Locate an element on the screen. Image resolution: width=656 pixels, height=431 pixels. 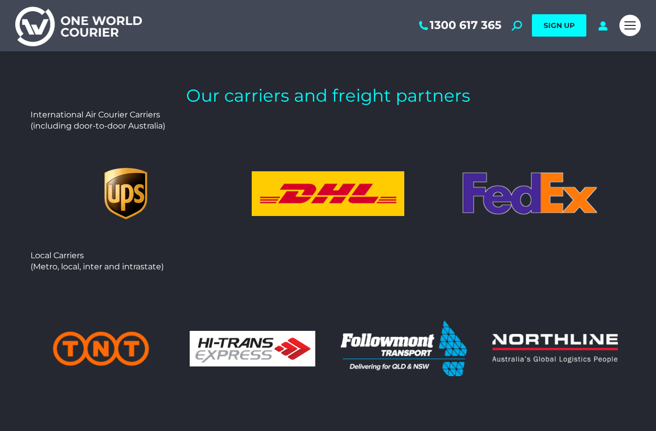
img: Northline is located at coordinates (556, 348).